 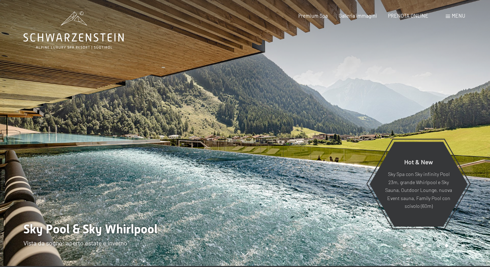 I want to click on span: Galleria immagini, so click(x=358, y=16).